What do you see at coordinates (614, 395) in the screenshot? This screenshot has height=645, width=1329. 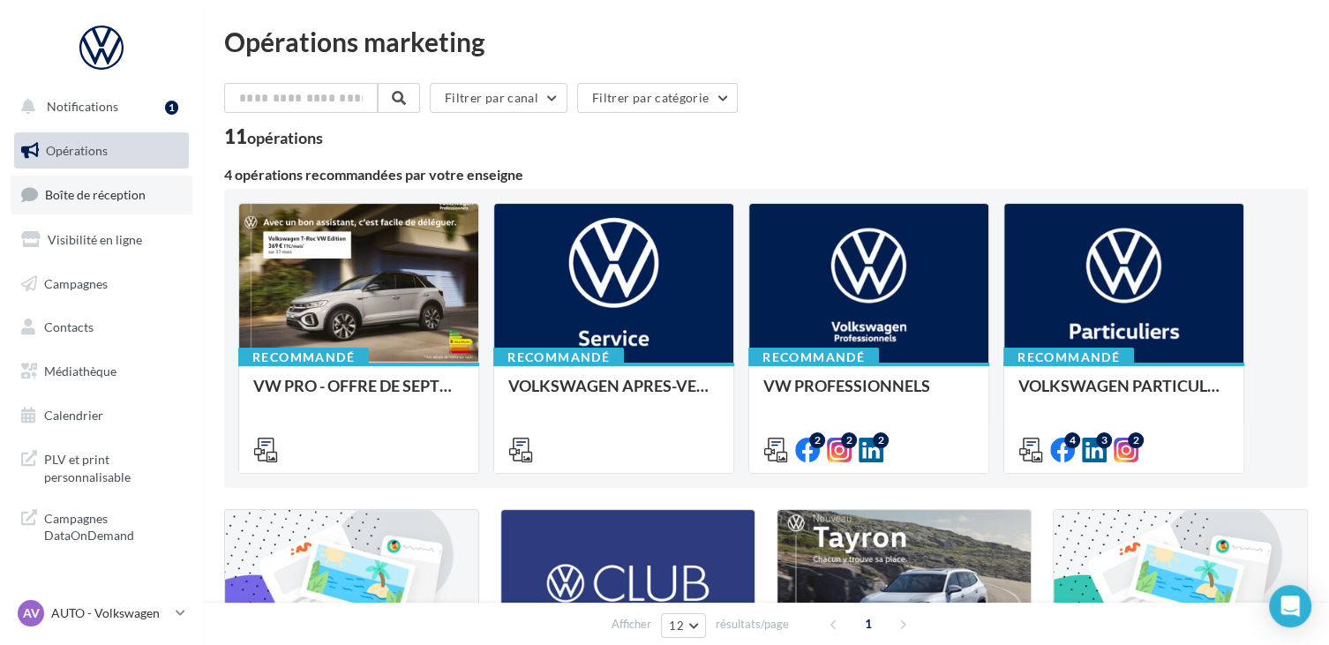 I see `div: VOLKSWAGEN APRES-VENTE` at bounding box center [614, 395].